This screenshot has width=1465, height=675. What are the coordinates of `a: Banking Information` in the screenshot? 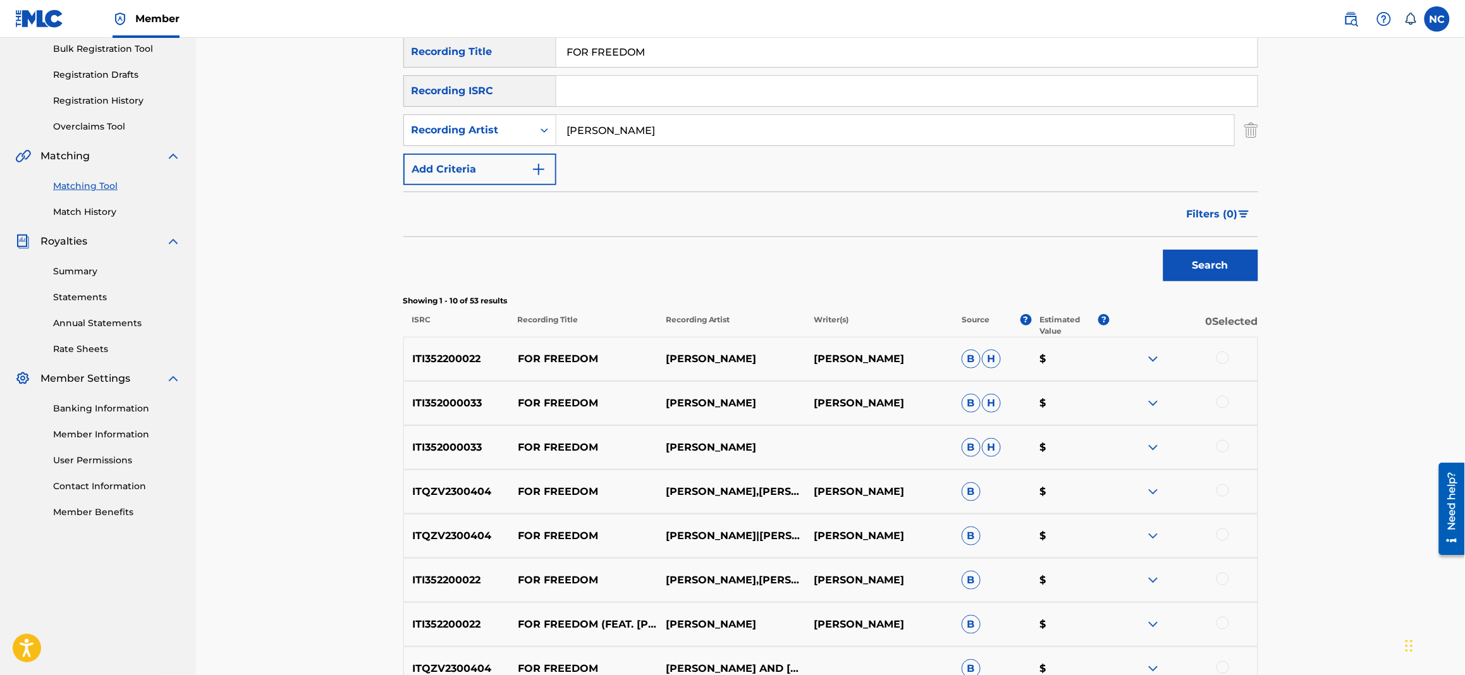 It's located at (117, 409).